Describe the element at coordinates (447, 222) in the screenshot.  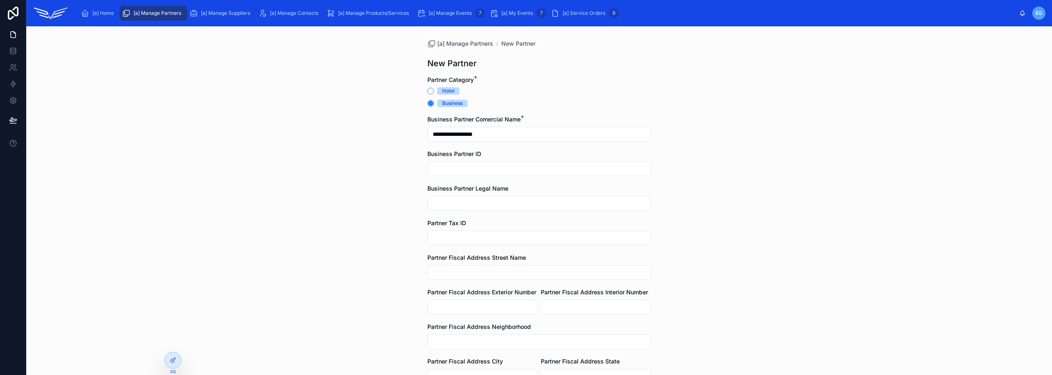
I see `span: Partner Tax ID` at that location.